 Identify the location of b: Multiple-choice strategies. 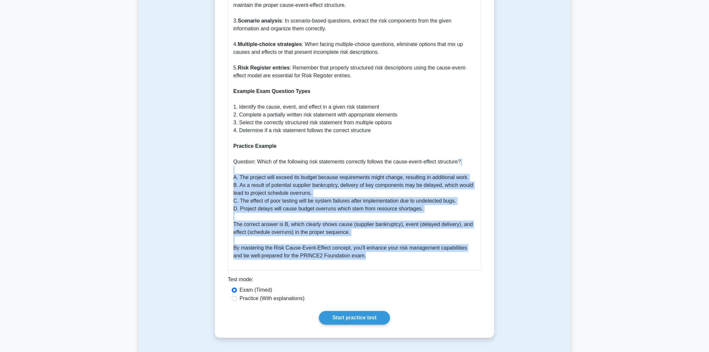
(270, 44).